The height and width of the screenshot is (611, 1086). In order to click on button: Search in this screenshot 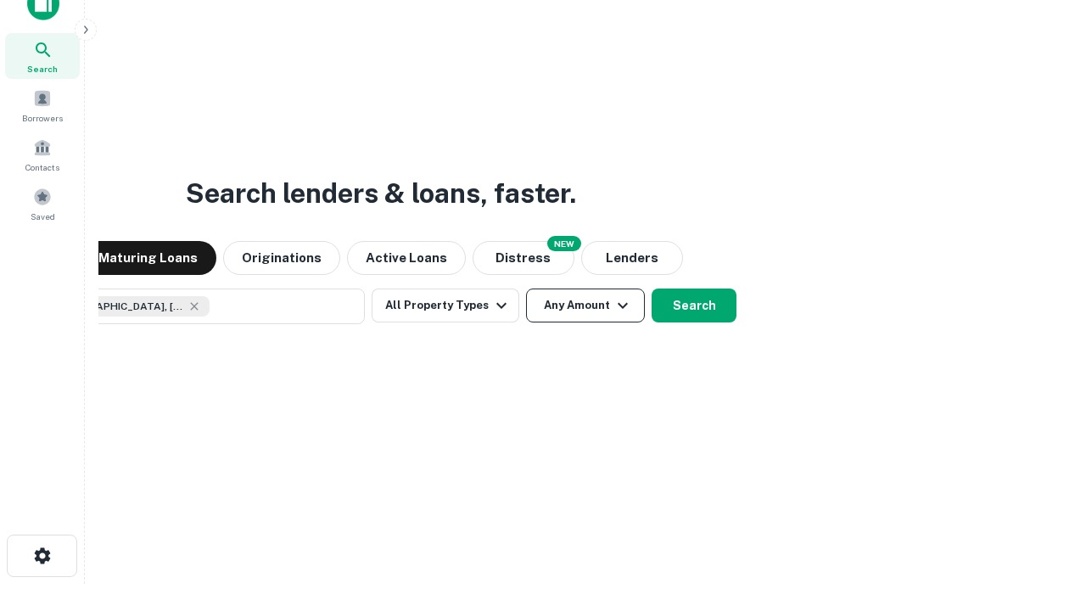, I will do `click(694, 305)`.